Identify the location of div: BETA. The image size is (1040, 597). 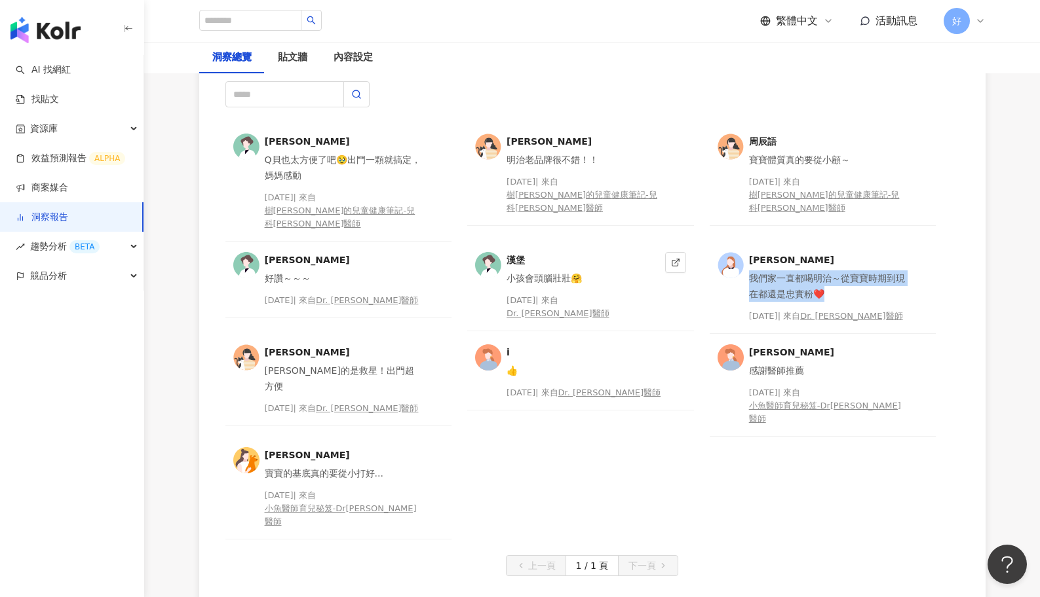
(84, 247).